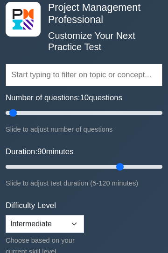  Describe the element at coordinates (40, 152) in the screenshot. I see `label: Duration: minutes` at that location.